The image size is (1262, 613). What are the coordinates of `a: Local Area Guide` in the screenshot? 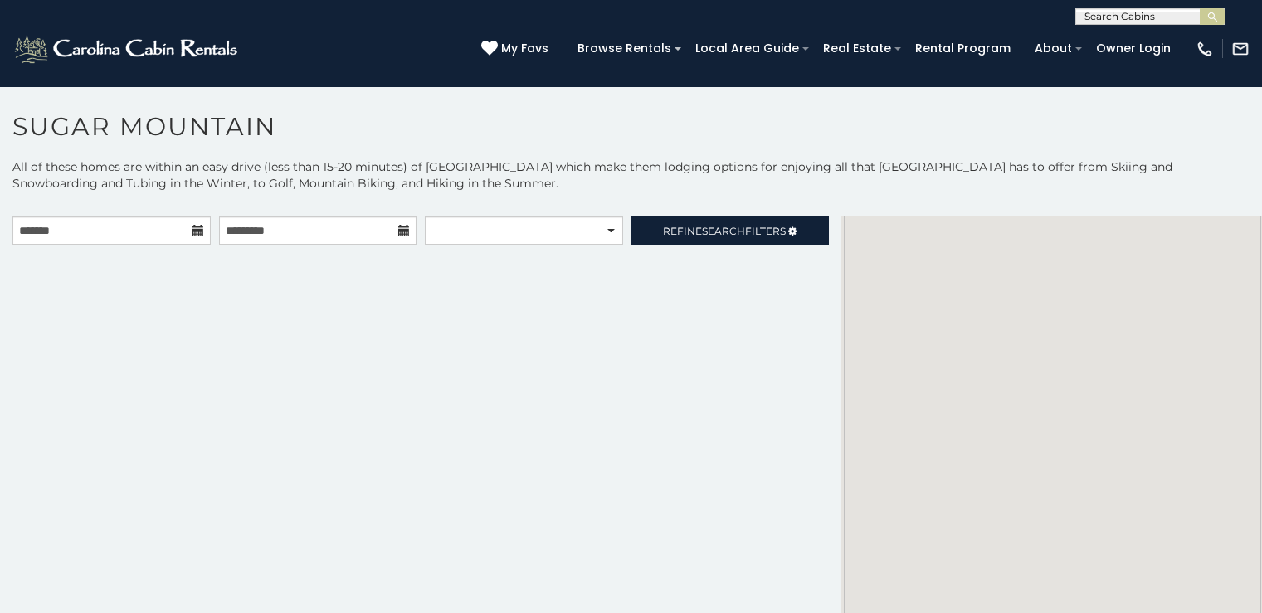 It's located at (747, 48).